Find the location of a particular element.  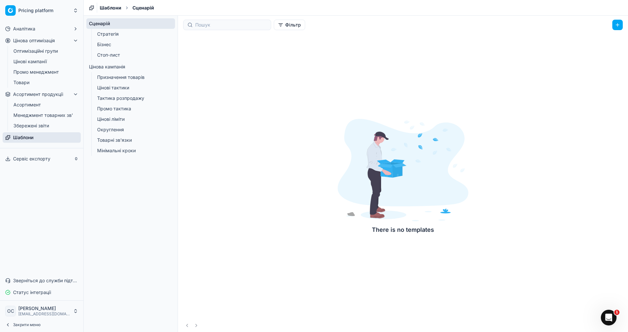

input: Пошук is located at coordinates (231, 25).